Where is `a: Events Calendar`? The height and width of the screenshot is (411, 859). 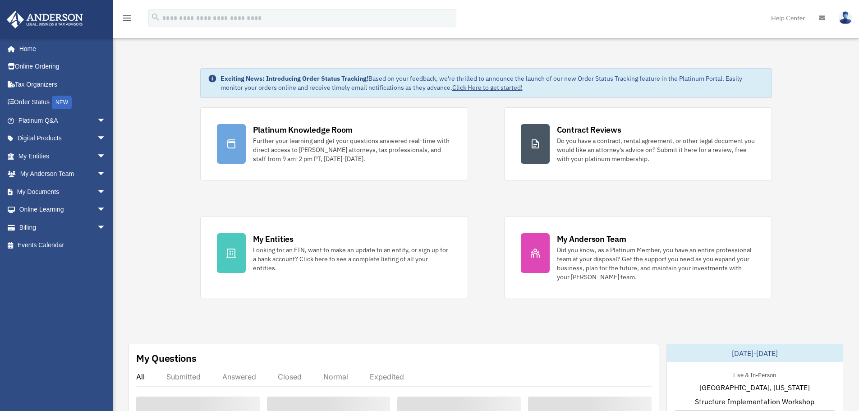 a: Events Calendar is located at coordinates (63, 245).